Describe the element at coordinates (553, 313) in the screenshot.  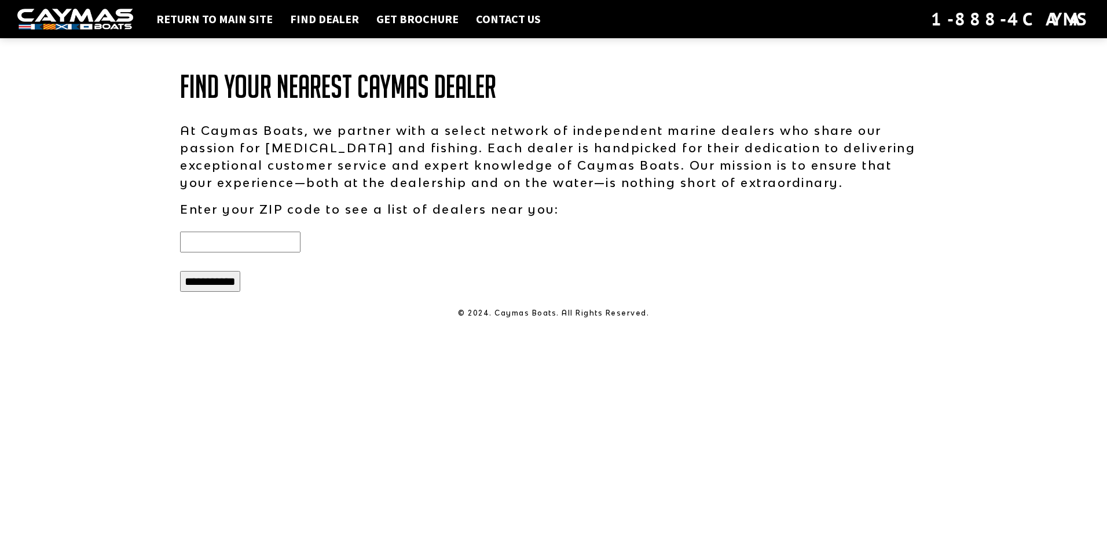
I see `p: © 2024. Caymas Boats. All Rights Reserved.` at that location.